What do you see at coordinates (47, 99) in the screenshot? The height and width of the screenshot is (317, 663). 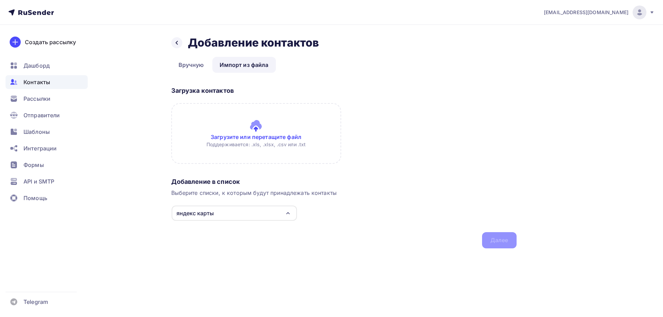 I see `a: Рассылки` at bounding box center [47, 99].